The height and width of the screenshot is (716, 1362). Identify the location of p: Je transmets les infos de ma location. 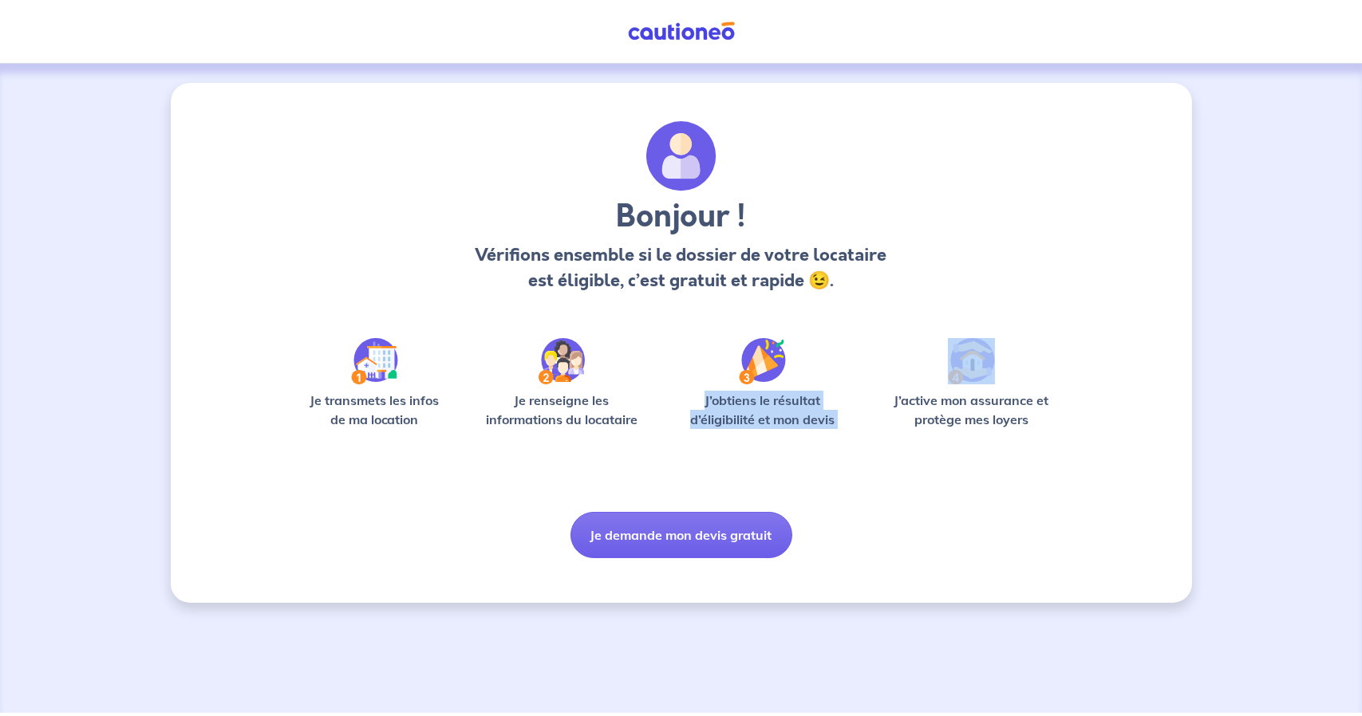
(374, 410).